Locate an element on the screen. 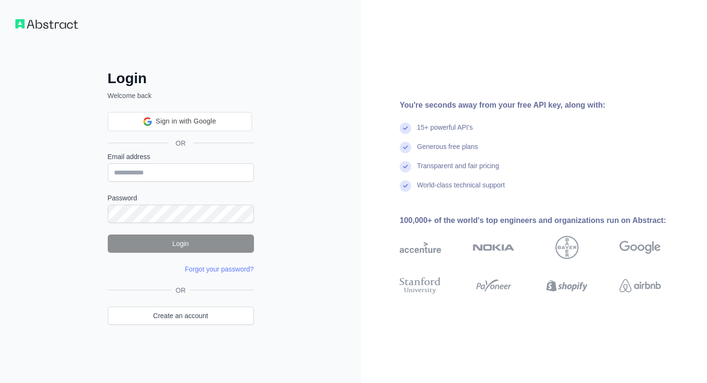 Image resolution: width=707 pixels, height=383 pixels. h2: Login is located at coordinates (181, 78).